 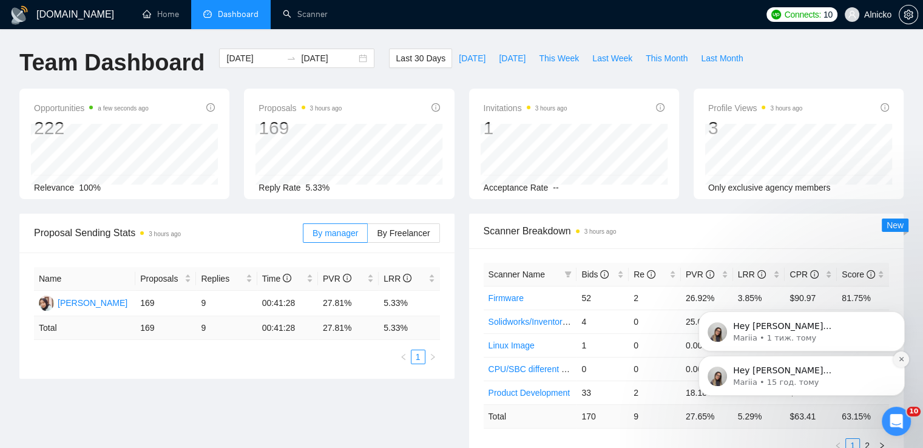 I want to click on img: logo, so click(x=19, y=15).